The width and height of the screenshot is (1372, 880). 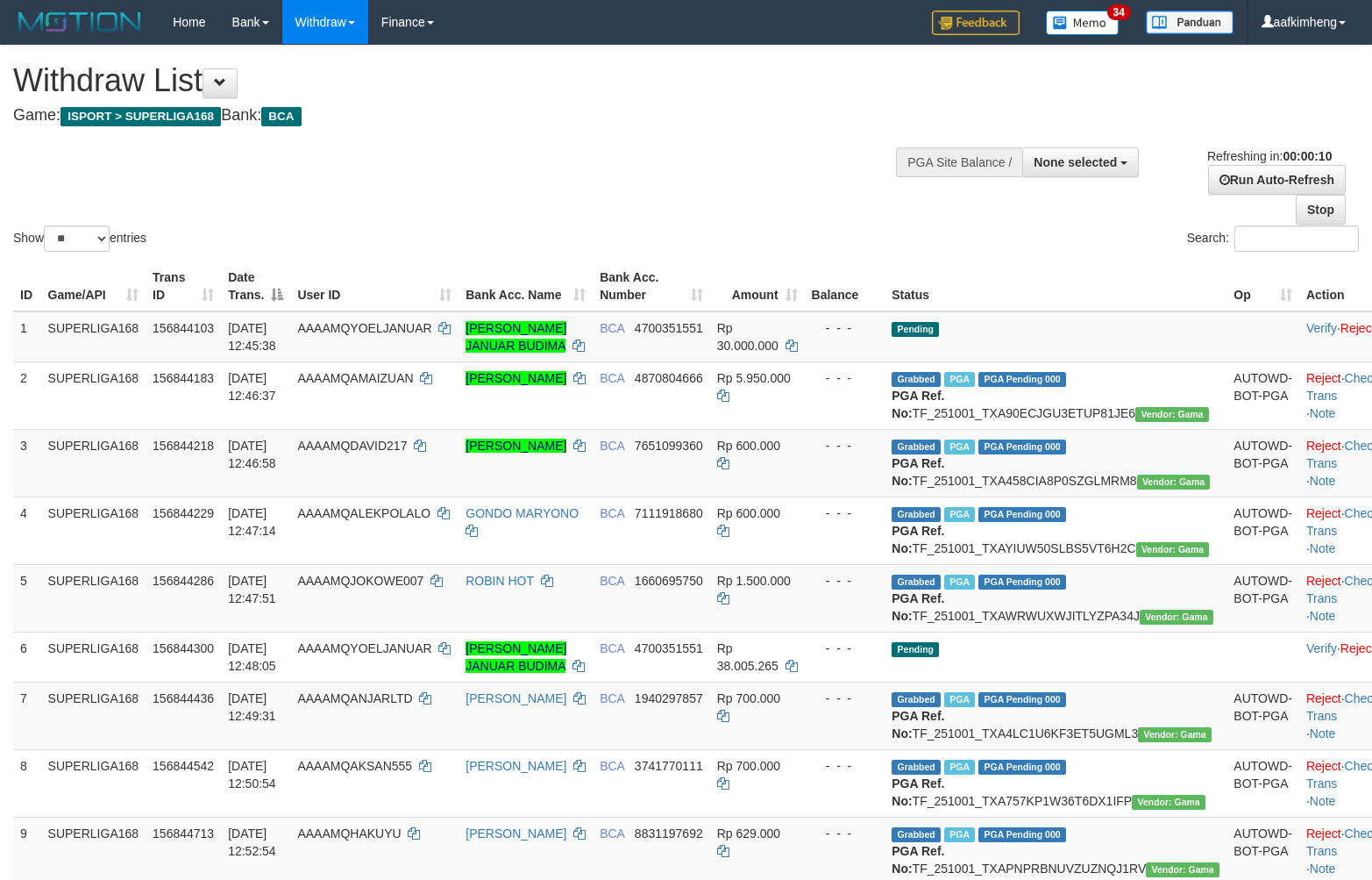 What do you see at coordinates (1277, 179) in the screenshot?
I see `a: Run Auto-Refresh` at bounding box center [1277, 179].